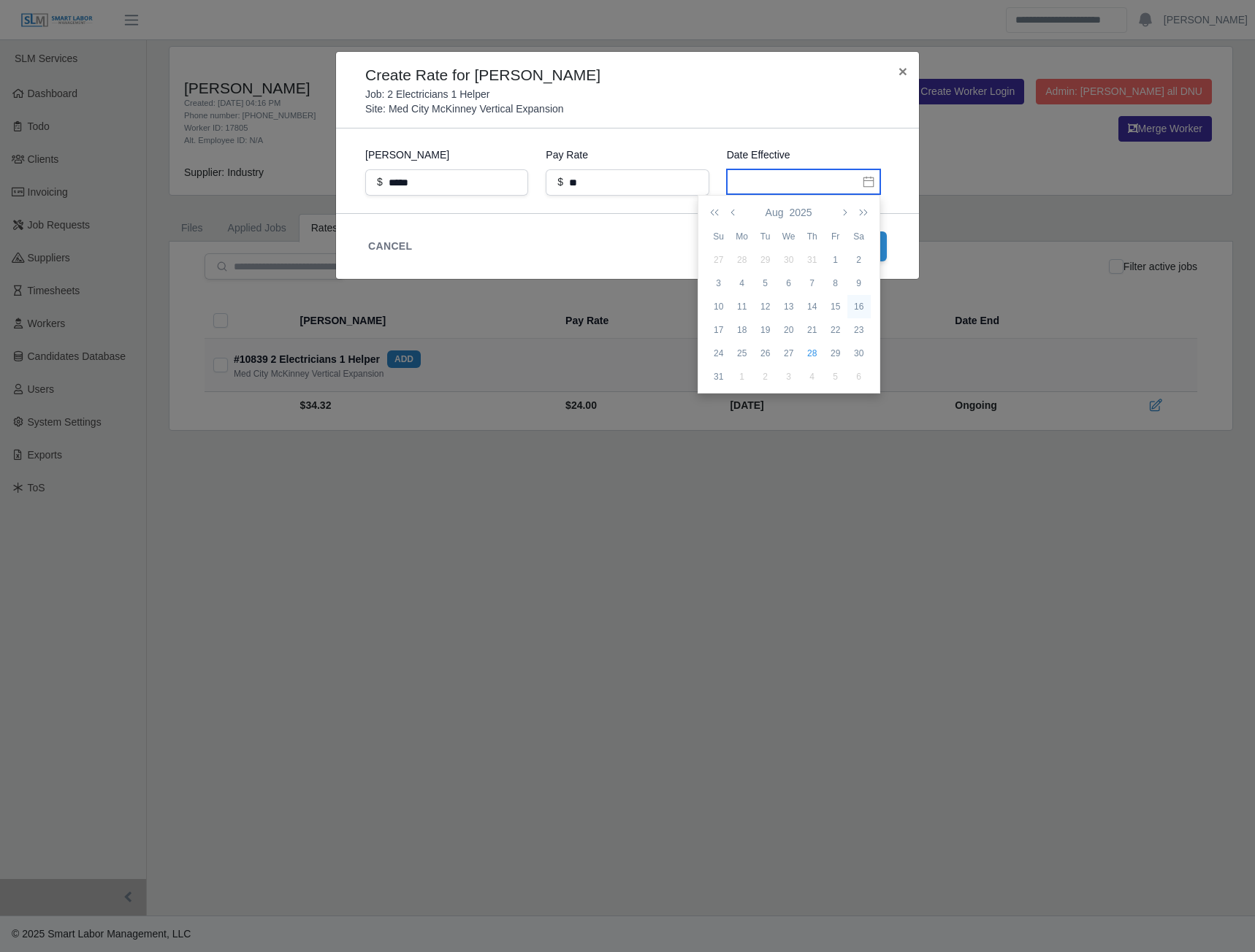 The height and width of the screenshot is (952, 1255). I want to click on label: Pay Rate, so click(627, 155).